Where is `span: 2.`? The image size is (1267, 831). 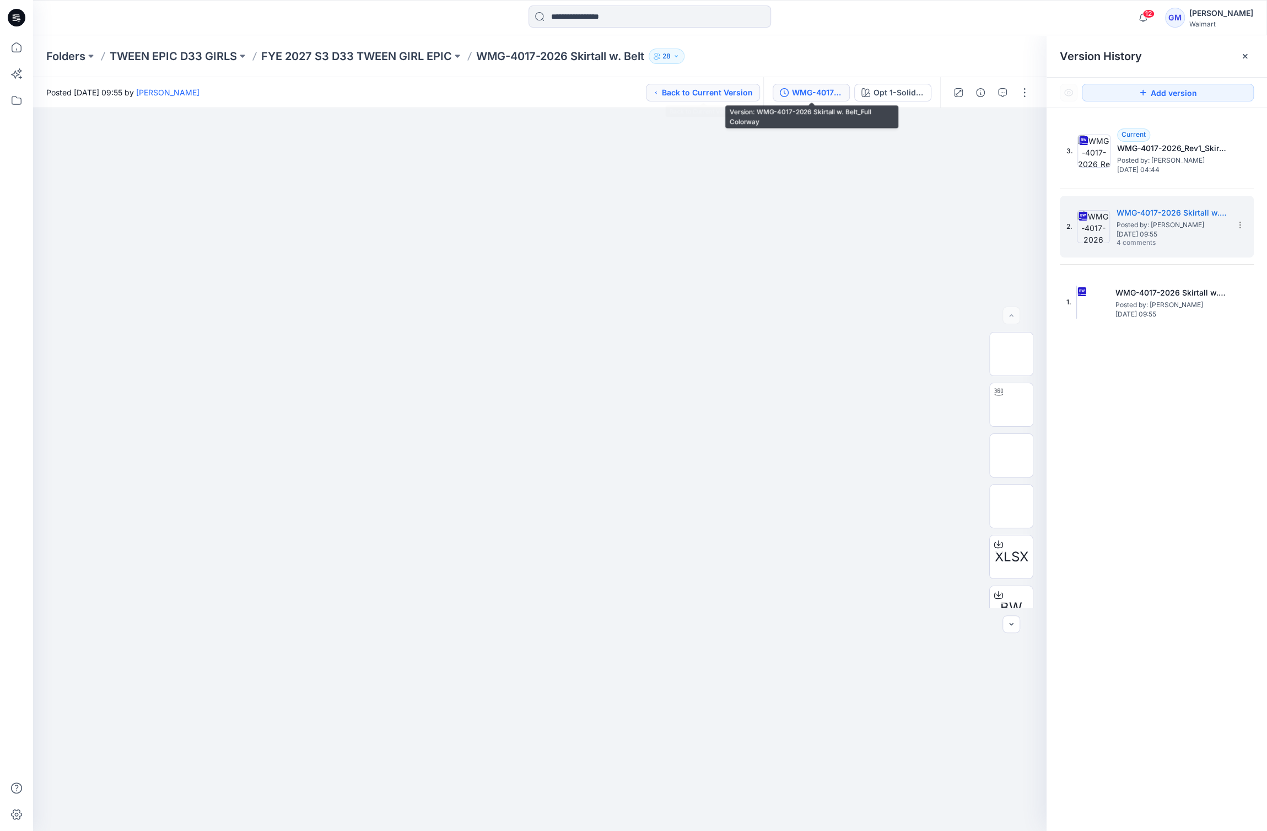 span: 2. is located at coordinates (1069, 227).